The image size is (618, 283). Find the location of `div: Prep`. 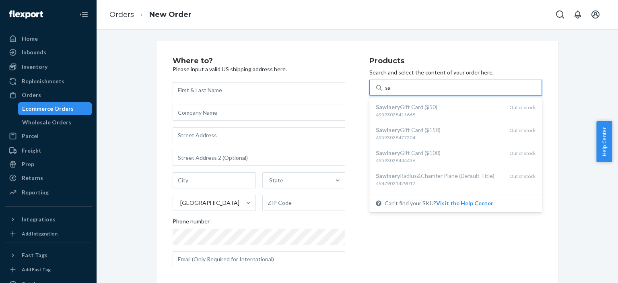

div: Prep is located at coordinates (28, 164).